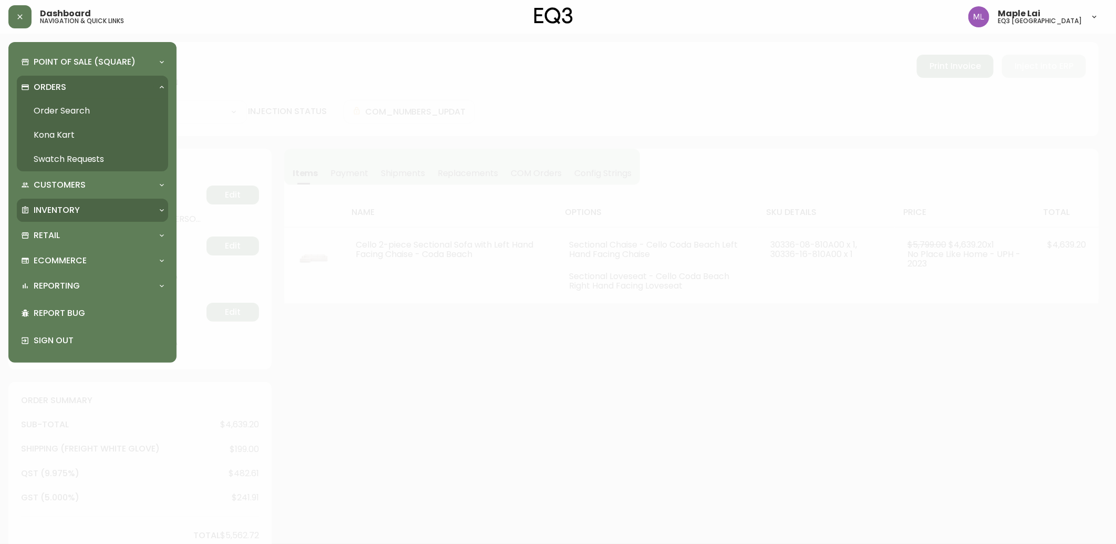 The width and height of the screenshot is (1116, 544). Describe the element at coordinates (85, 62) in the screenshot. I see `p: Point of Sale (Square)` at that location.